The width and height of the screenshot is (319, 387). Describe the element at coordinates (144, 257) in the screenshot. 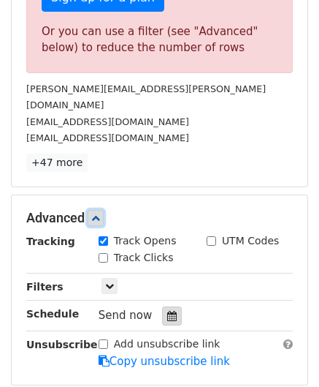

I see `label: Track Clicks` at that location.